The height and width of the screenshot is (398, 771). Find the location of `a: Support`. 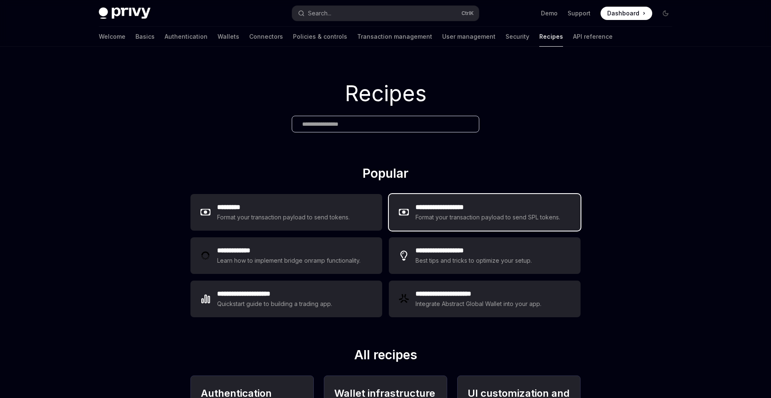

a: Support is located at coordinates (579, 13).